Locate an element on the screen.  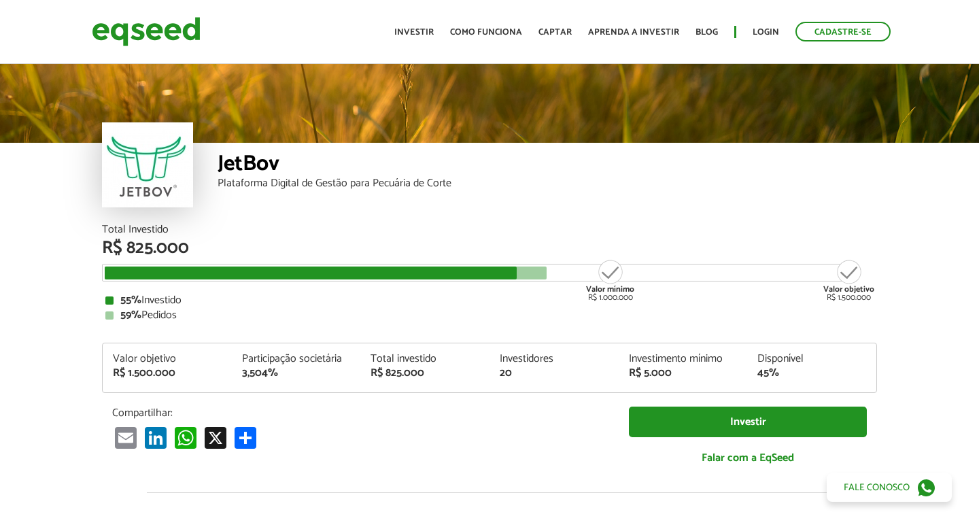
strong: 59% is located at coordinates (131, 315).